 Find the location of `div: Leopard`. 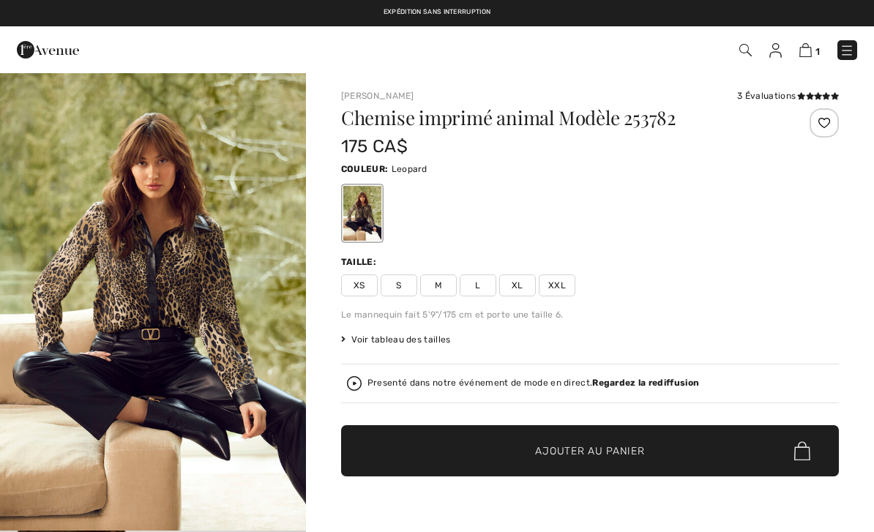

div: Leopard is located at coordinates (362, 213).